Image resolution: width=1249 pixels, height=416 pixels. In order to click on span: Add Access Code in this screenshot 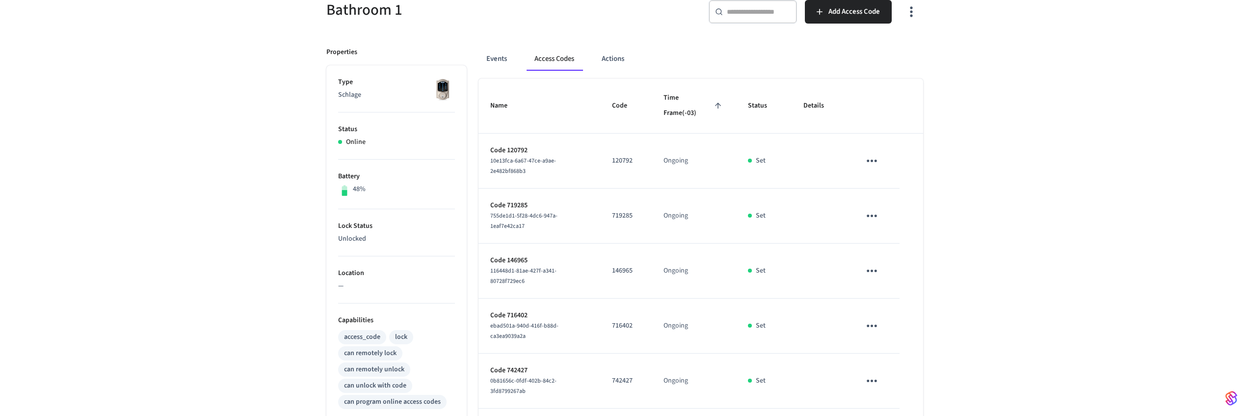, I will do `click(854, 12)`.